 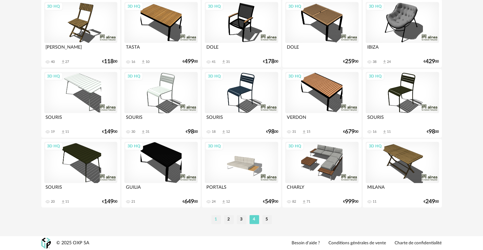 I want to click on div: IBIZA, so click(x=402, y=49).